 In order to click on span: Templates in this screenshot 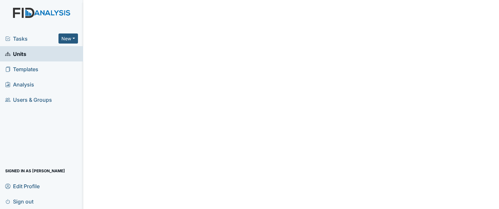, I will do `click(22, 69)`.